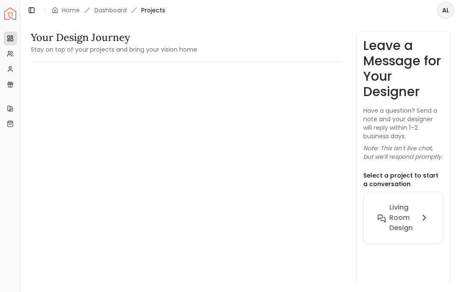 The width and height of the screenshot is (461, 292). Describe the element at coordinates (404, 152) in the screenshot. I see `p: Note: This isn’t live chat, but we’ll respond promptly.` at that location.